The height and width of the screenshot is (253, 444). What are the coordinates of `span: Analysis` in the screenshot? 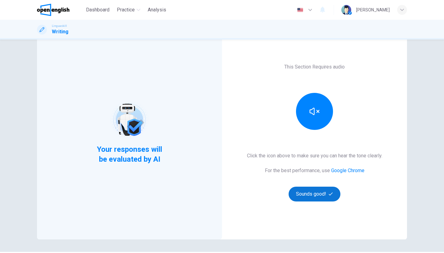 It's located at (157, 10).